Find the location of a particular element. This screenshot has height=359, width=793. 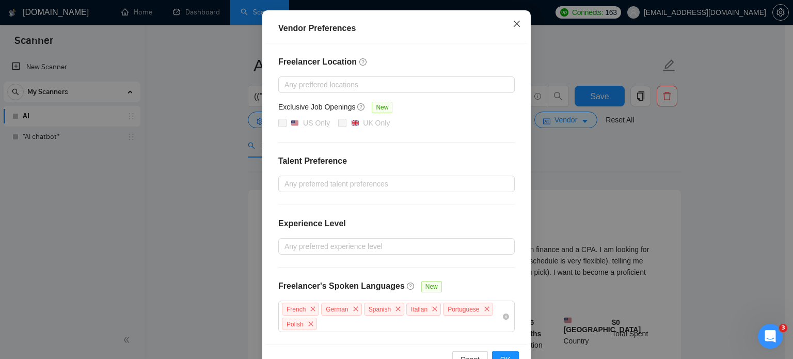

span: Polish is located at coordinates (295, 324).